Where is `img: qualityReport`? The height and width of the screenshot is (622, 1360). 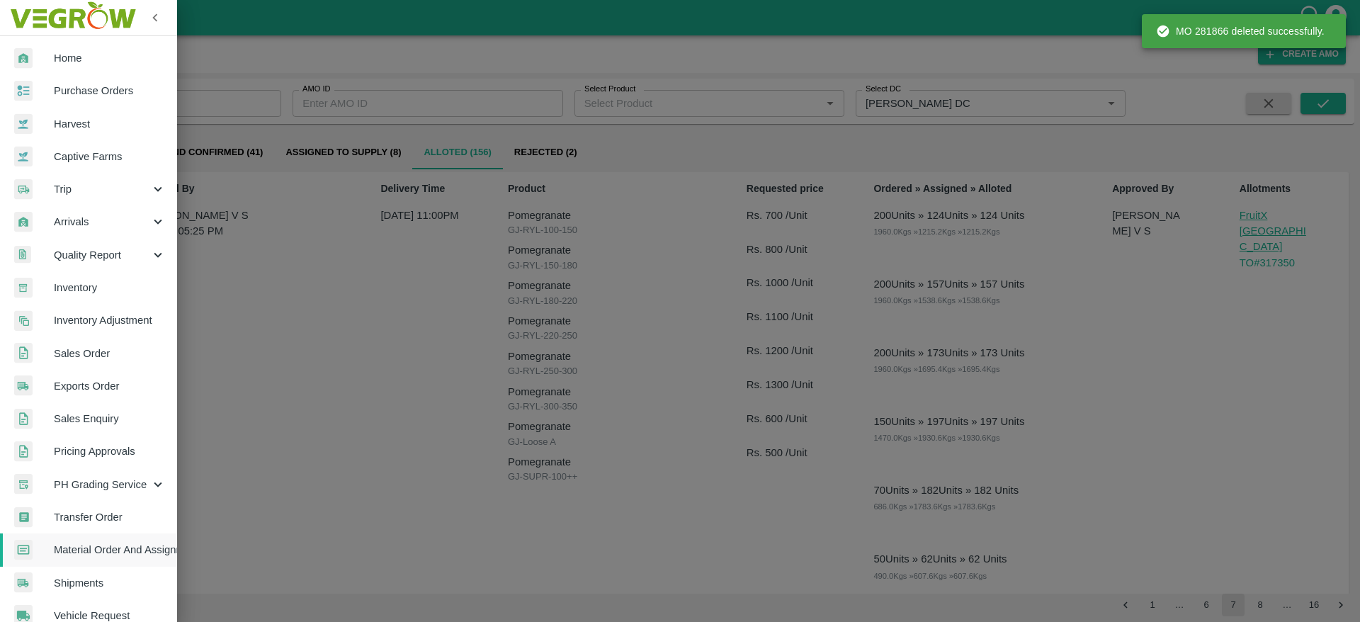 img: qualityReport is located at coordinates (23, 254).